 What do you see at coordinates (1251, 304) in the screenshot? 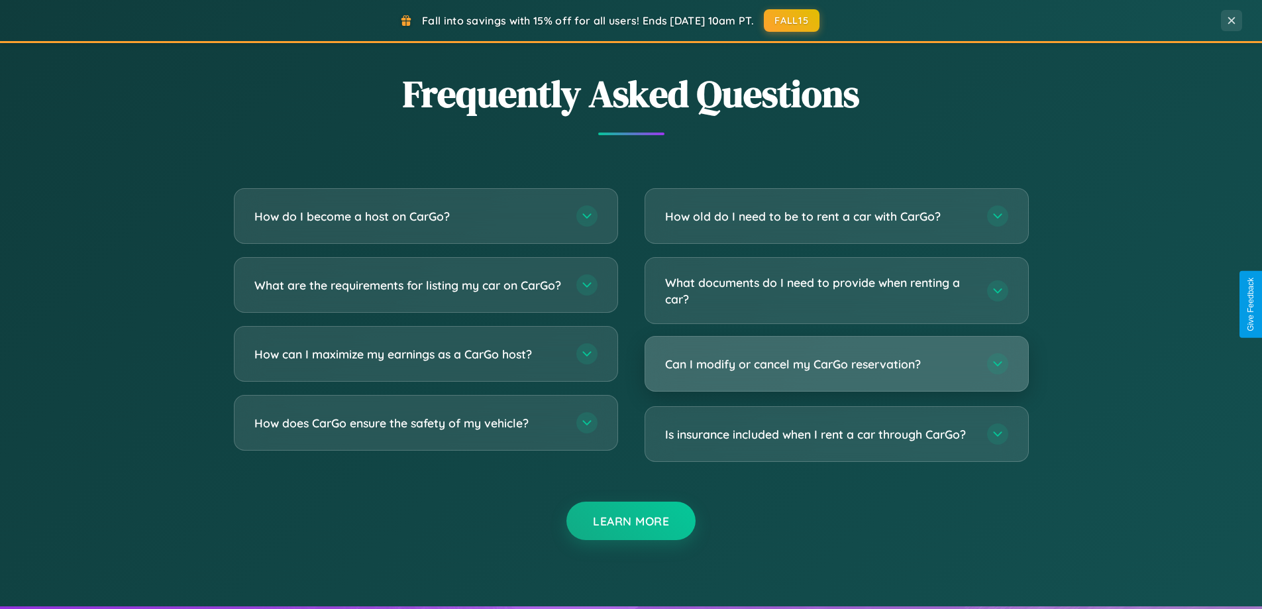
I see `div: Give Feedback` at bounding box center [1251, 304].